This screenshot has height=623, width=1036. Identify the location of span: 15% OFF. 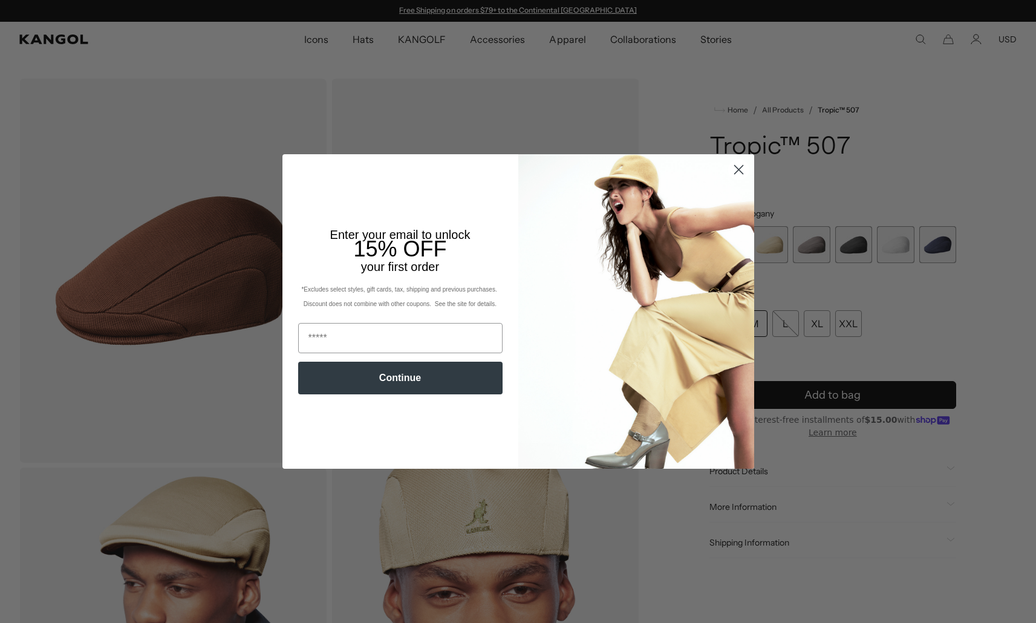
(400, 249).